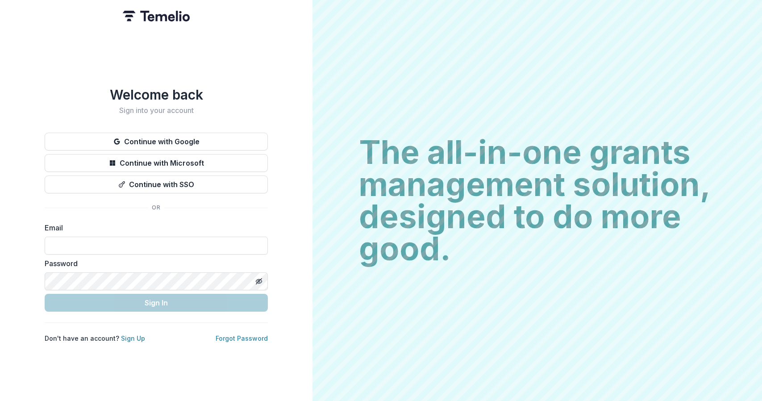  I want to click on button: Continue with Google, so click(156, 141).